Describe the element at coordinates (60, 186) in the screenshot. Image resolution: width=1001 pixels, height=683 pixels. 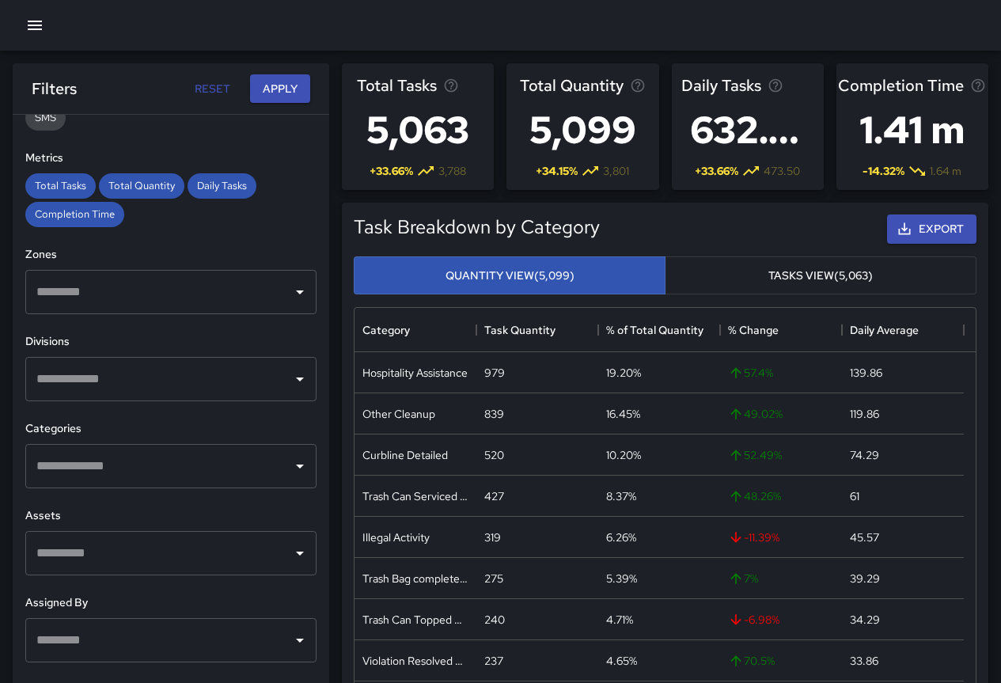
I see `div: Total Tasks` at that location.